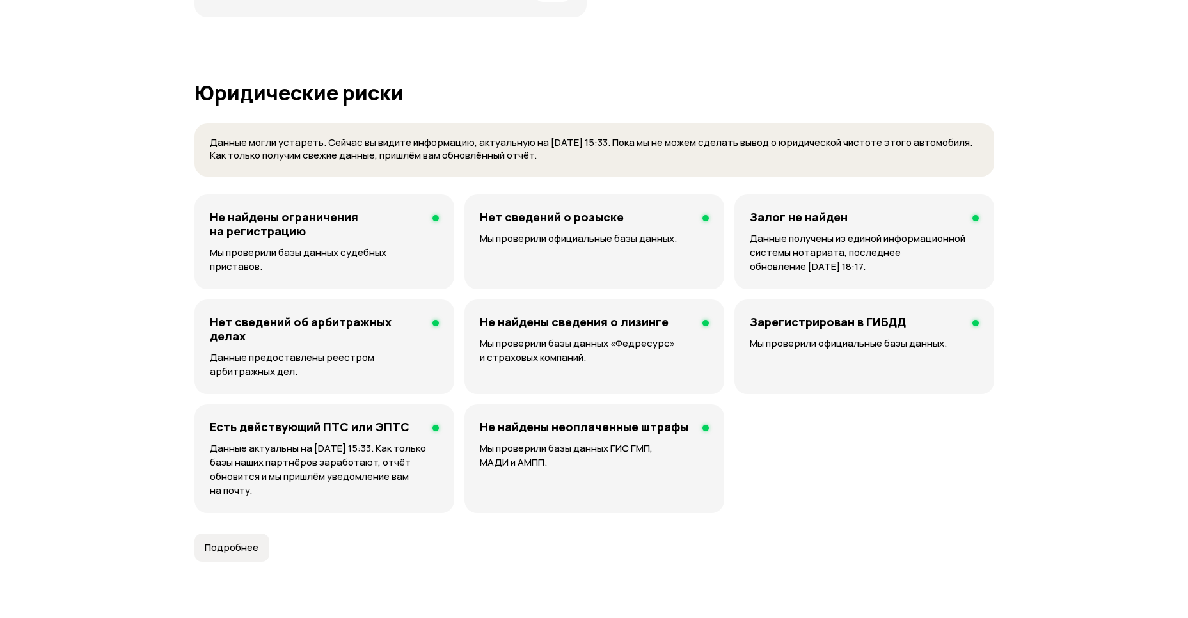  What do you see at coordinates (594, 93) in the screenshot?
I see `h1: Юридические риски` at bounding box center [594, 93].